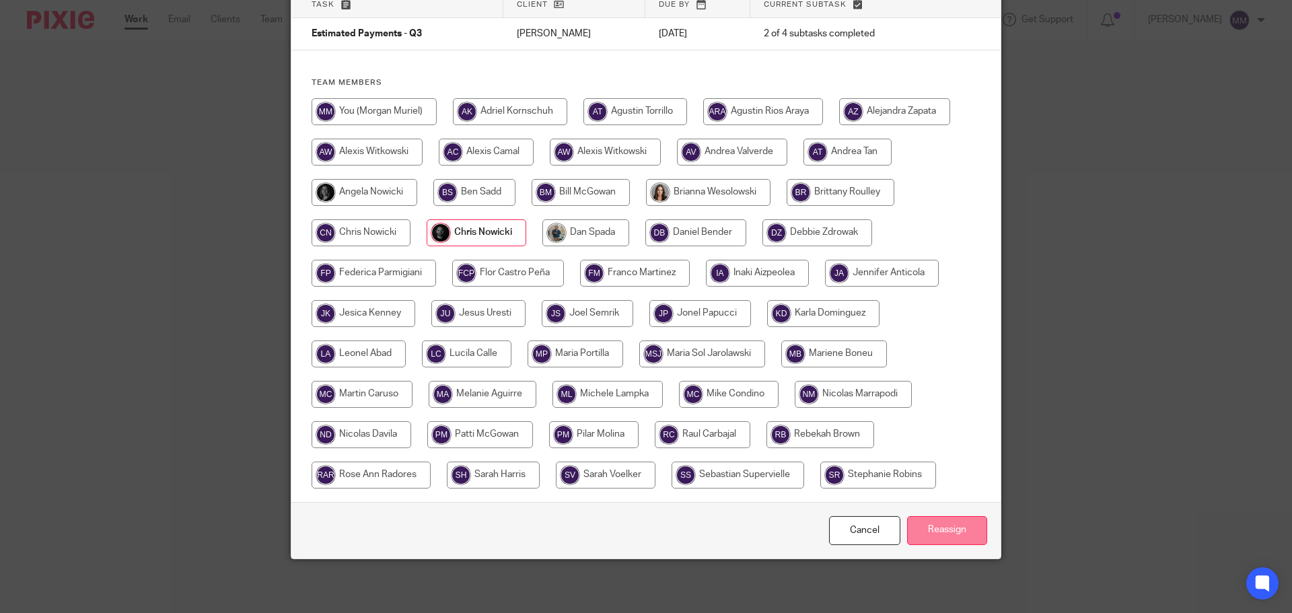 The image size is (1292, 613). What do you see at coordinates (367, 34) in the screenshot?
I see `span: Estimated Payments - Q3` at bounding box center [367, 34].